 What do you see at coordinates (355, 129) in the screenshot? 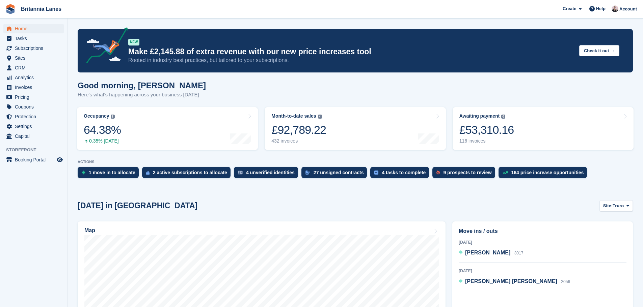
I see `a: Month-to-date sales £92,789.22 432 invoices` at bounding box center [355, 129].